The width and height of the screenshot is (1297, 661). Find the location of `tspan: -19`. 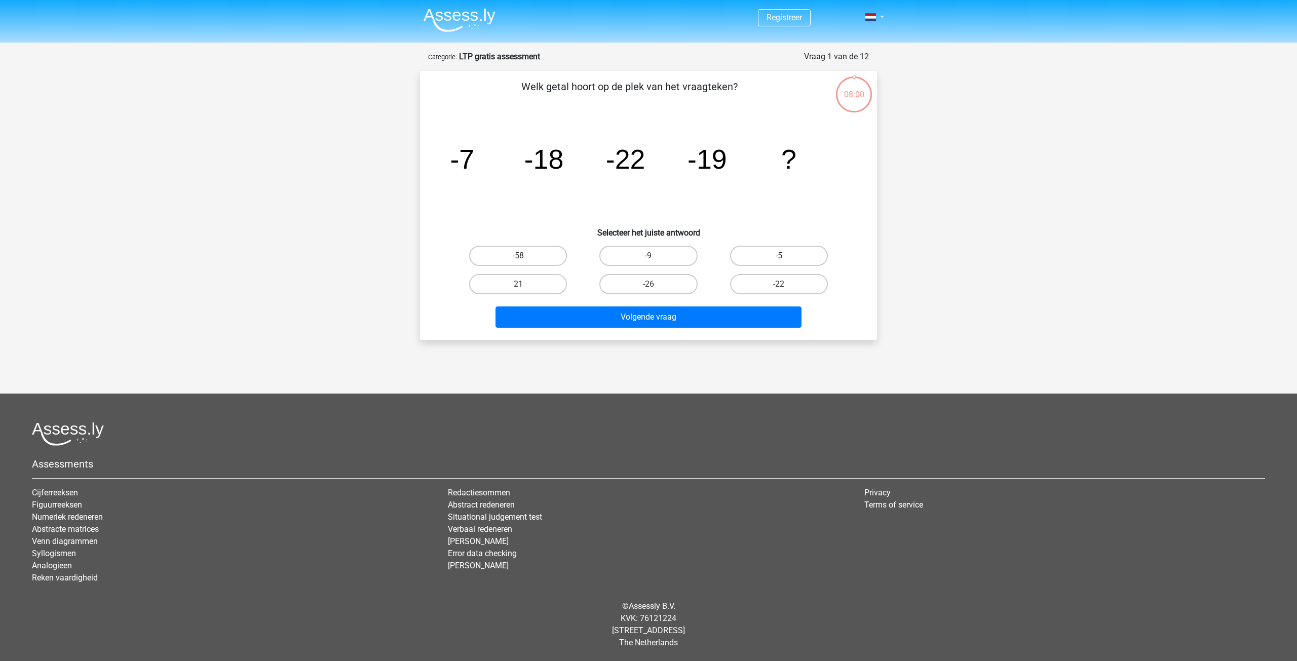

tspan: -19 is located at coordinates (707, 159).